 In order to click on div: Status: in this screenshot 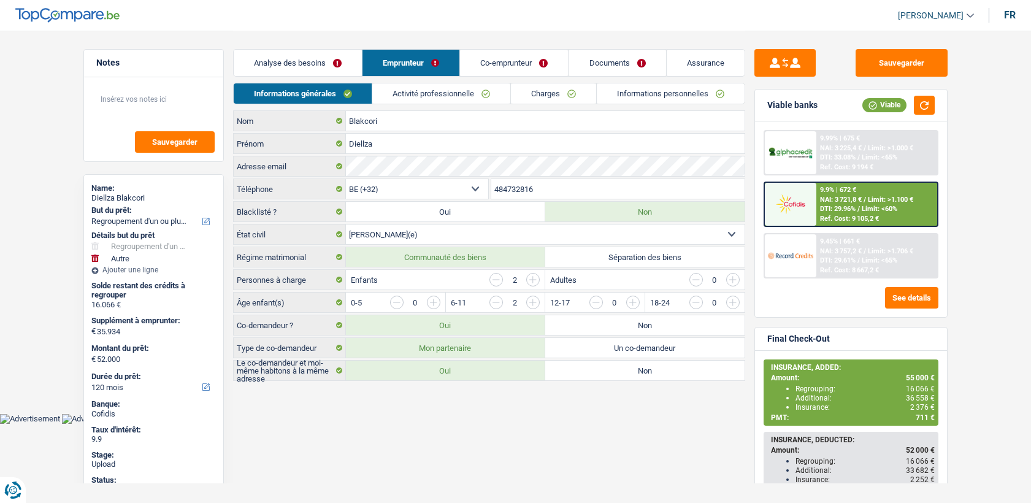, I will do `click(153, 480)`.